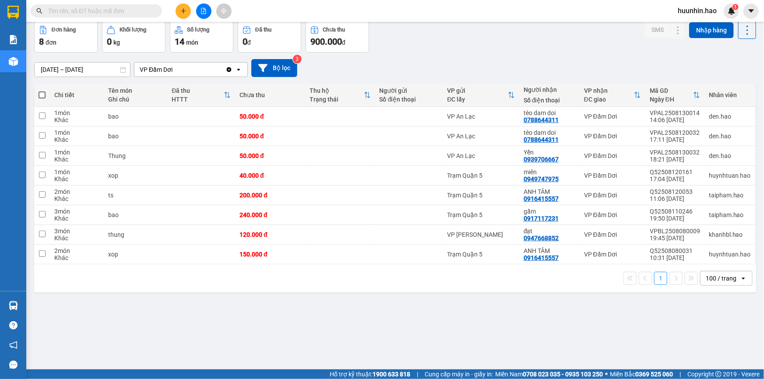  What do you see at coordinates (39, 11) in the screenshot?
I see `span: search` at bounding box center [39, 11].